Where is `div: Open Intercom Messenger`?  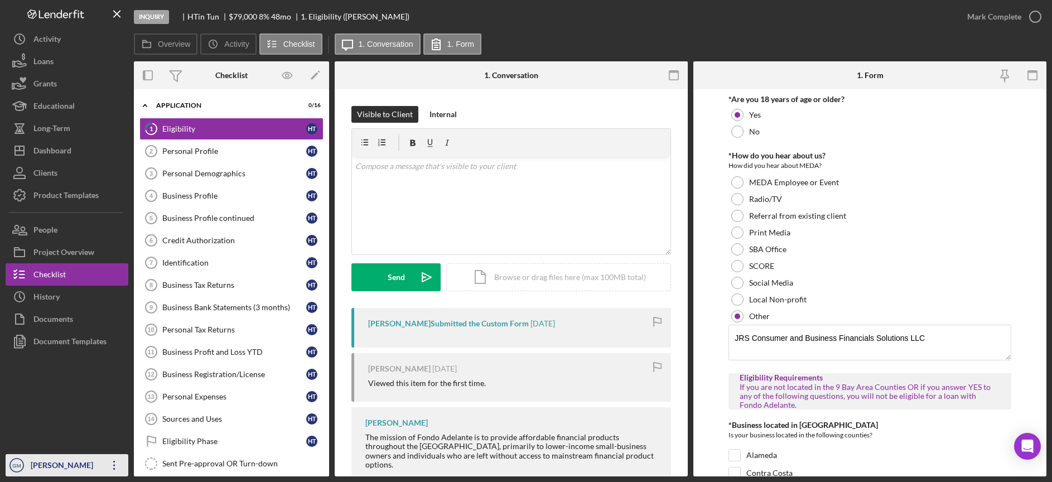
div: Open Intercom Messenger is located at coordinates (1027, 446).